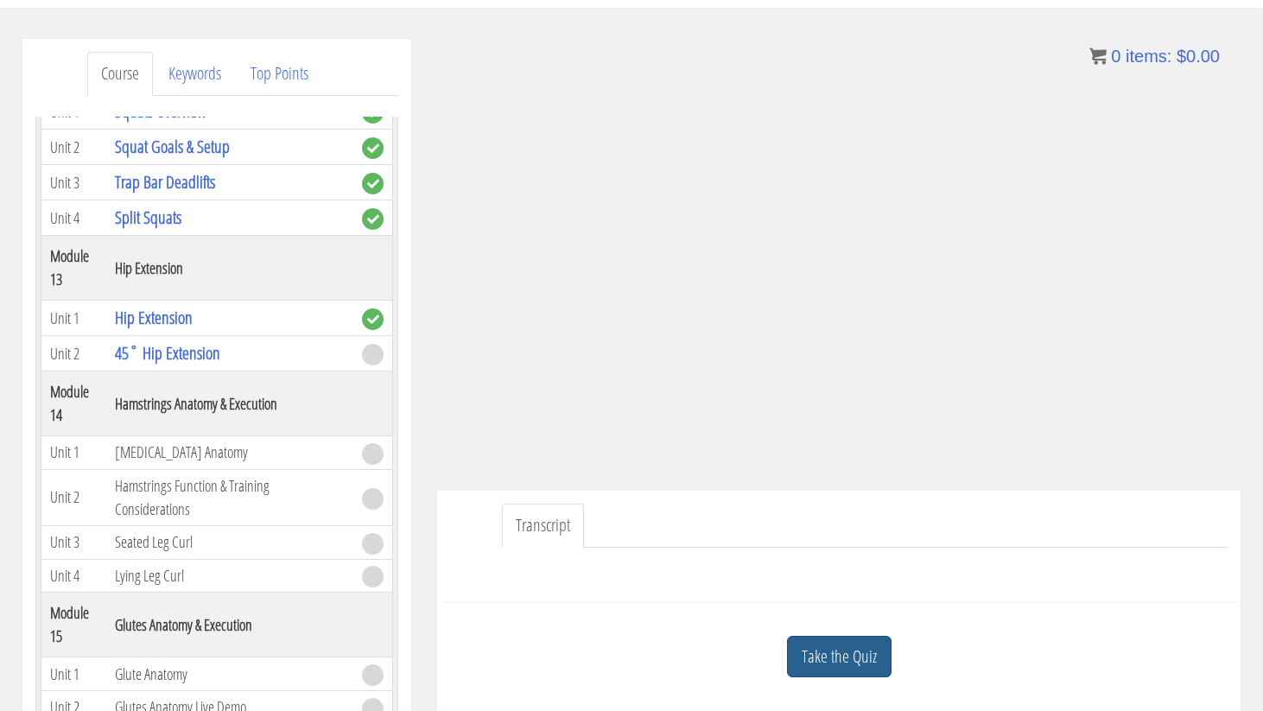 Image resolution: width=1263 pixels, height=711 pixels. Describe the element at coordinates (542, 525) in the screenshot. I see `a: Transcript` at that location.